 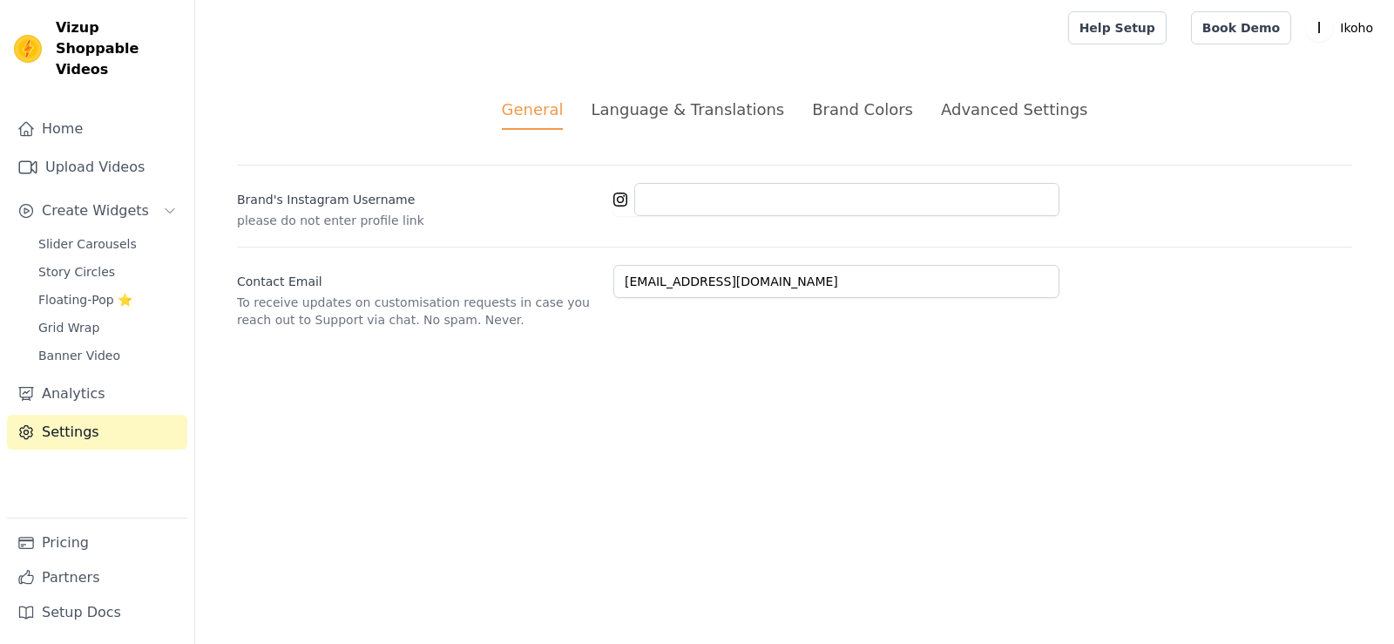 What do you see at coordinates (1117, 28) in the screenshot?
I see `a: Help Setup` at bounding box center [1117, 28].